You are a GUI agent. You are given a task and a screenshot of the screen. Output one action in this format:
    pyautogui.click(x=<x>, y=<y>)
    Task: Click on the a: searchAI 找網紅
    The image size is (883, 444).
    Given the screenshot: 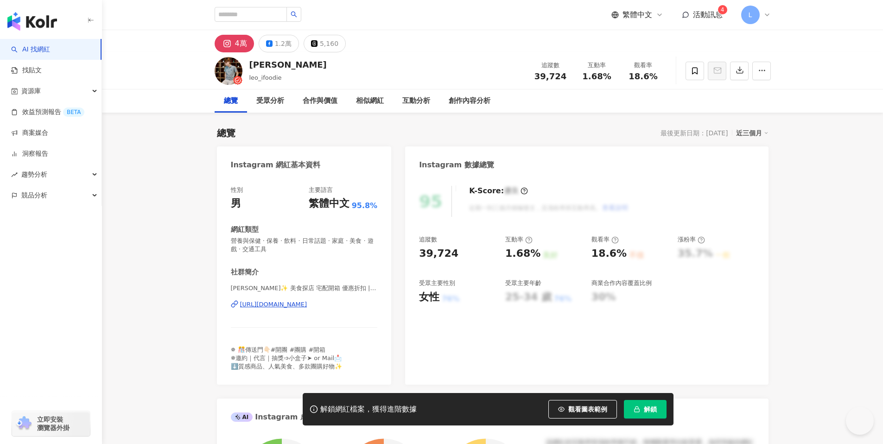 What is the action you would take?
    pyautogui.click(x=31, y=50)
    